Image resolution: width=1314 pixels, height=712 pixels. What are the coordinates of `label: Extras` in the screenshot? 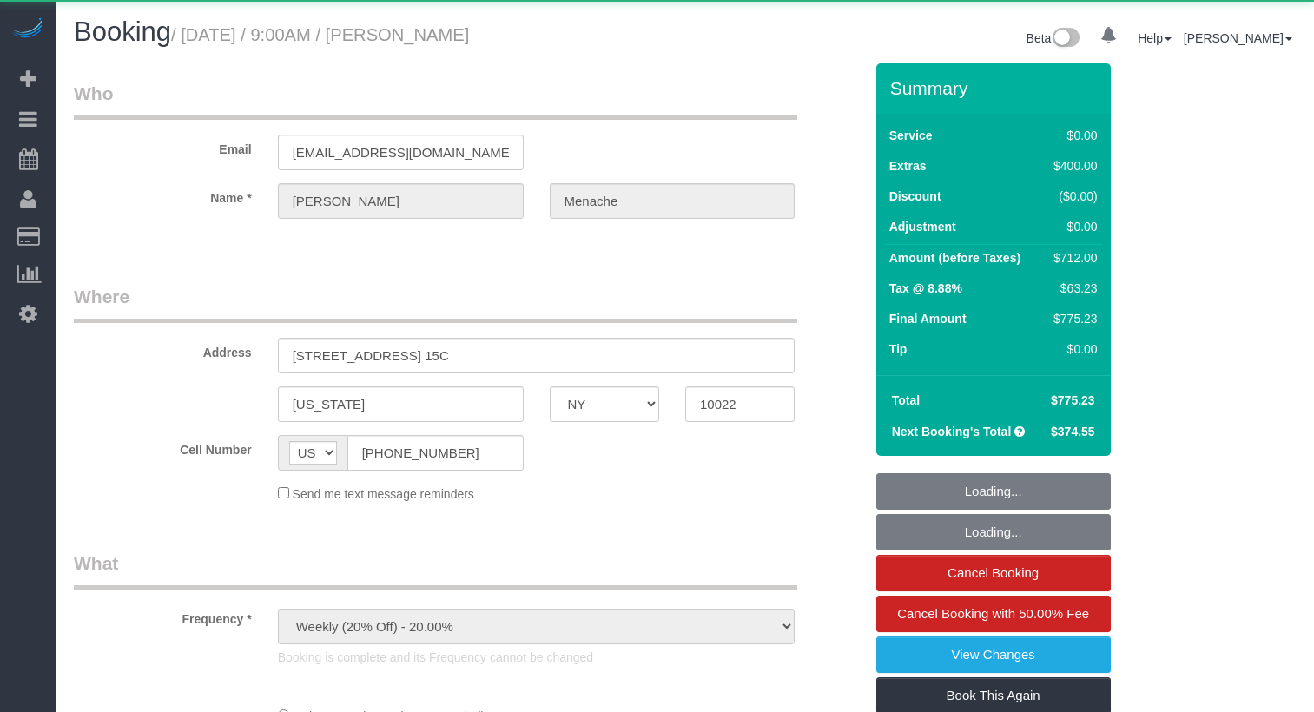 It's located at (908, 166).